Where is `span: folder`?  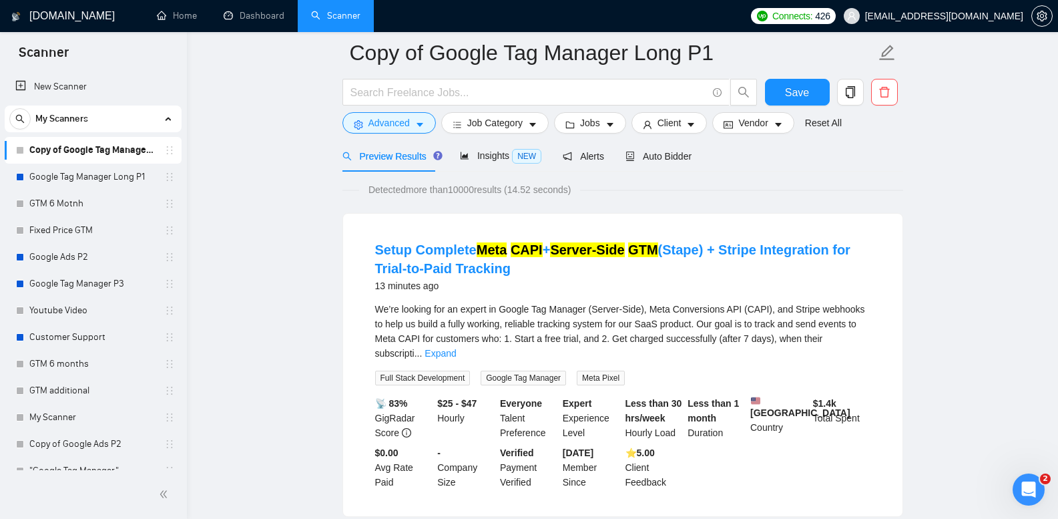
span: folder is located at coordinates (570, 124).